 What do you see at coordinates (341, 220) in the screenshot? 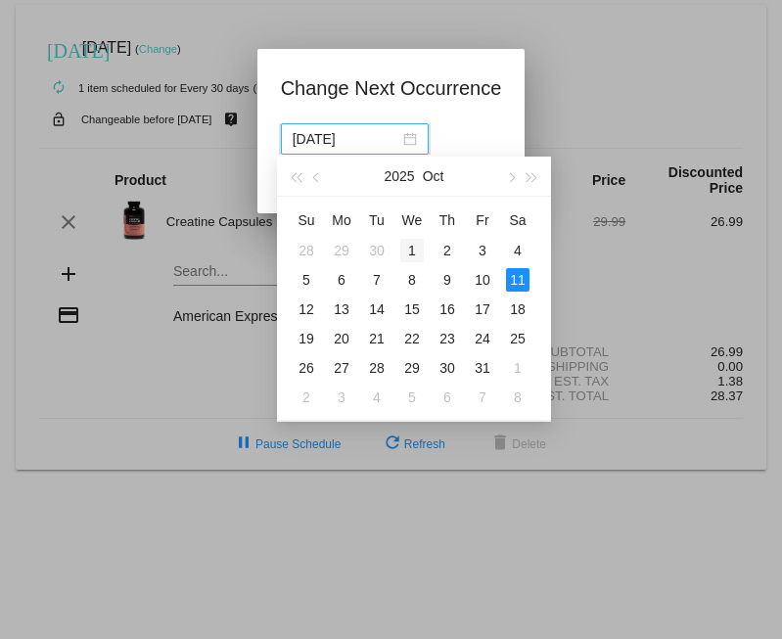
I see `th: Mon` at bounding box center [341, 220].